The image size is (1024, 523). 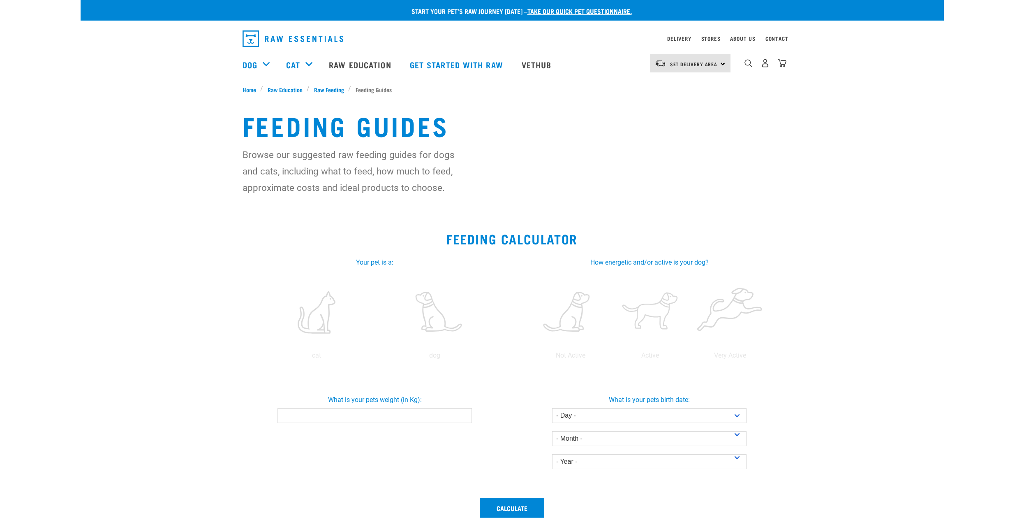 What do you see at coordinates (458, 65) in the screenshot?
I see `a: Get started with Raw` at bounding box center [458, 65].